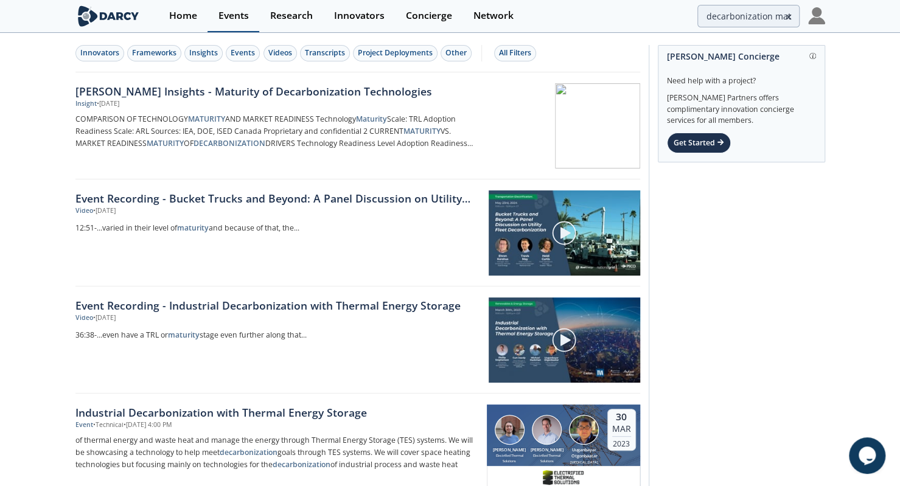  What do you see at coordinates (203, 53) in the screenshot?
I see `button: Insights` at bounding box center [203, 53].